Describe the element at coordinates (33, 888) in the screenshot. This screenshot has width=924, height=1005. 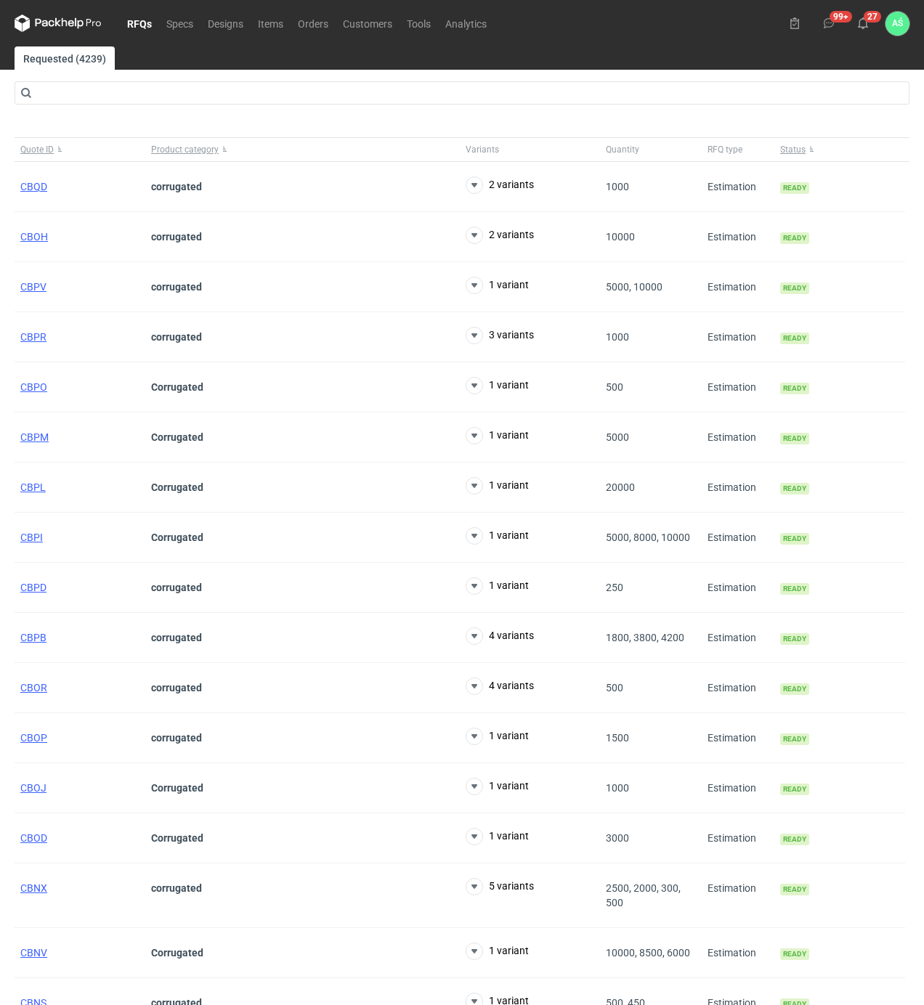
I see `a: CBNX` at that location.